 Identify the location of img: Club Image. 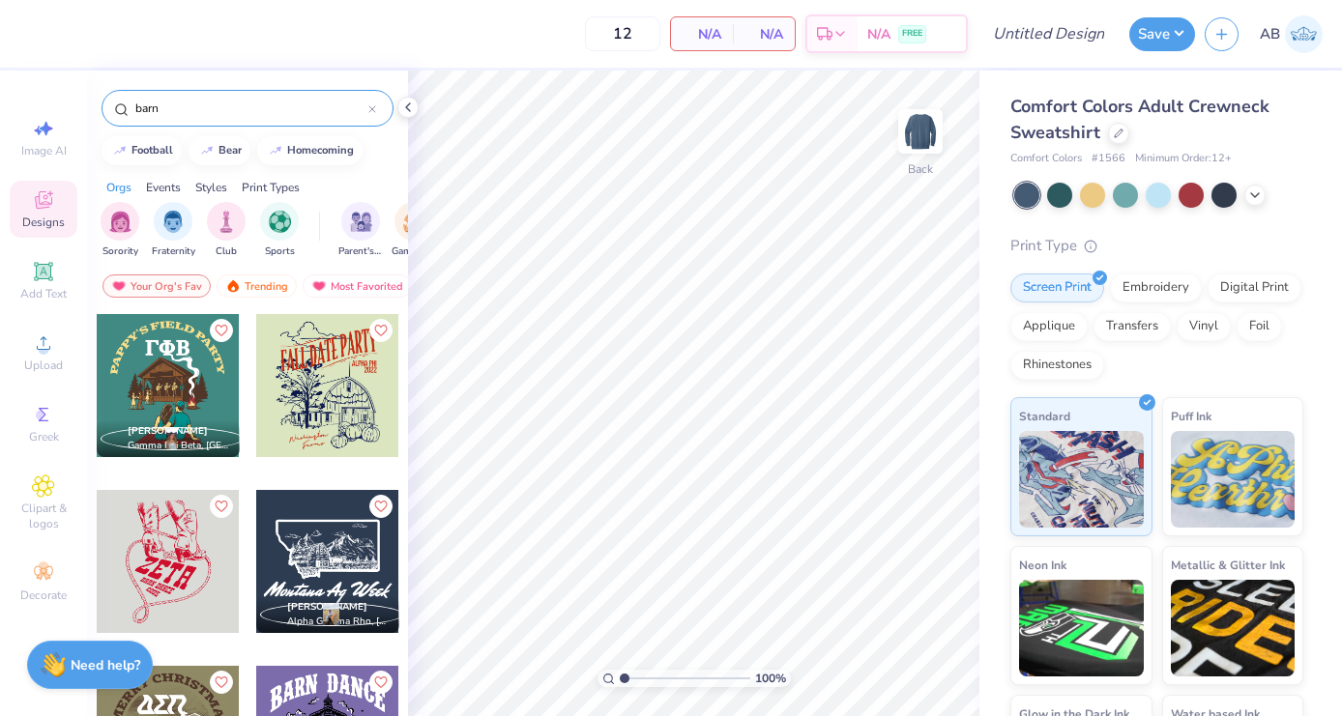
(226, 221).